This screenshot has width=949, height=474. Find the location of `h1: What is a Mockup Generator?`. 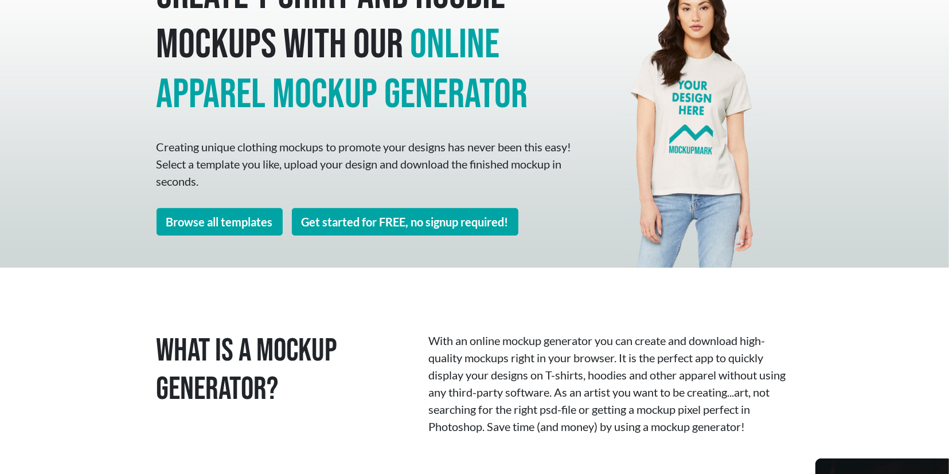

h1: What is a Mockup Generator? is located at coordinates (284, 370).